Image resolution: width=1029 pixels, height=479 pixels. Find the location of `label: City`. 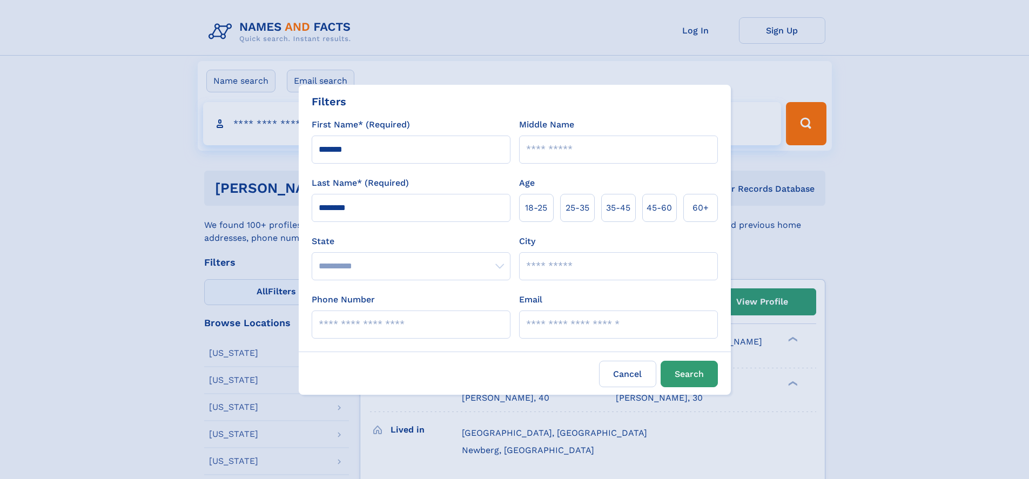

label: City is located at coordinates (527, 241).